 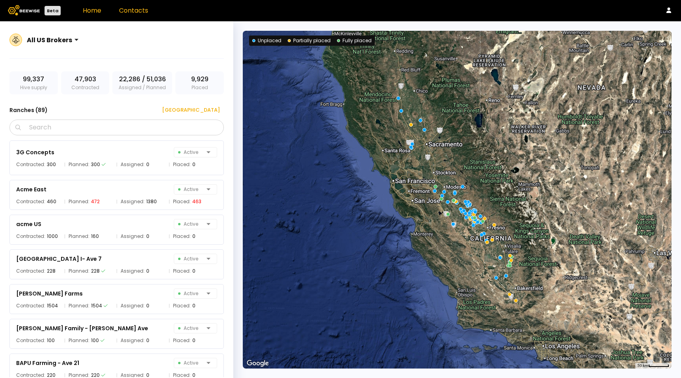 What do you see at coordinates (309, 41) in the screenshot?
I see `div: Partially placed` at bounding box center [309, 41].